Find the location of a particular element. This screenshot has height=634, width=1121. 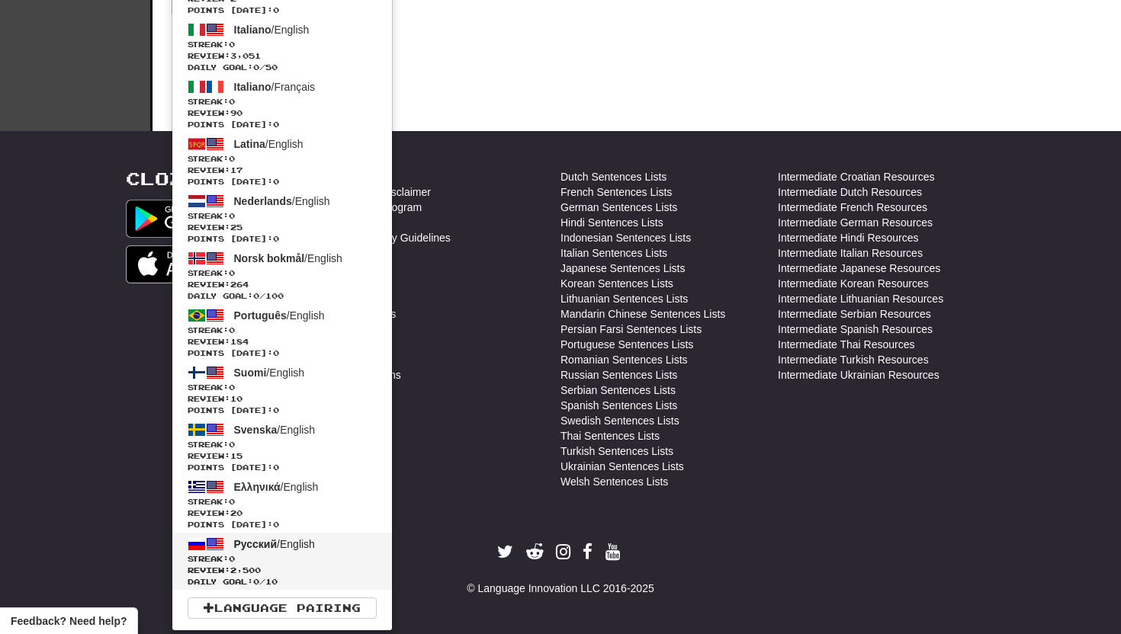

span: Review: 90 is located at coordinates (282, 113).